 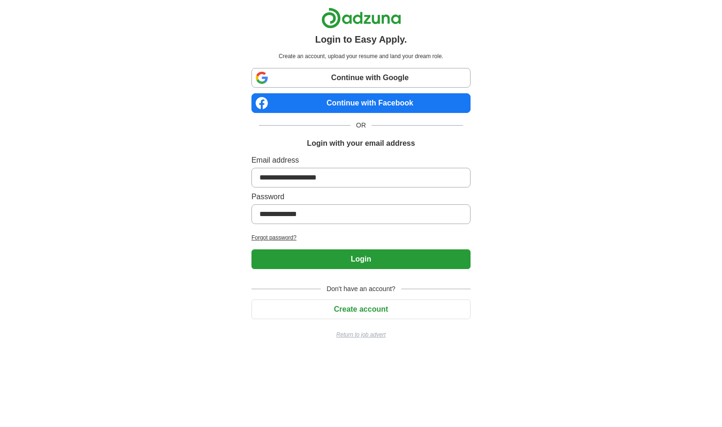 What do you see at coordinates (361, 103) in the screenshot?
I see `a: Continue with Facebook` at bounding box center [361, 103].